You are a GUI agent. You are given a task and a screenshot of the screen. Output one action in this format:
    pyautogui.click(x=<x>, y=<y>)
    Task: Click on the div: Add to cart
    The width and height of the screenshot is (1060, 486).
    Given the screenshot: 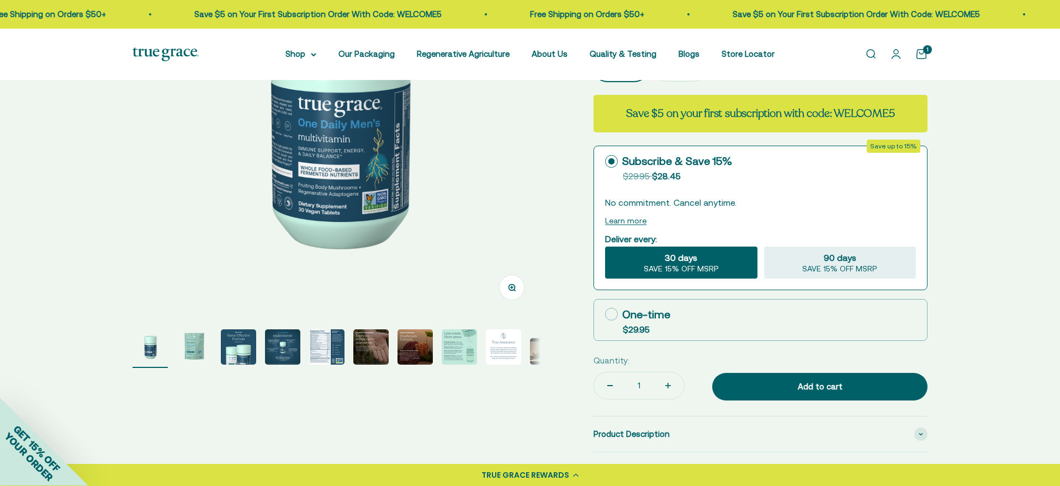 What is the action you would take?
    pyautogui.click(x=820, y=387)
    